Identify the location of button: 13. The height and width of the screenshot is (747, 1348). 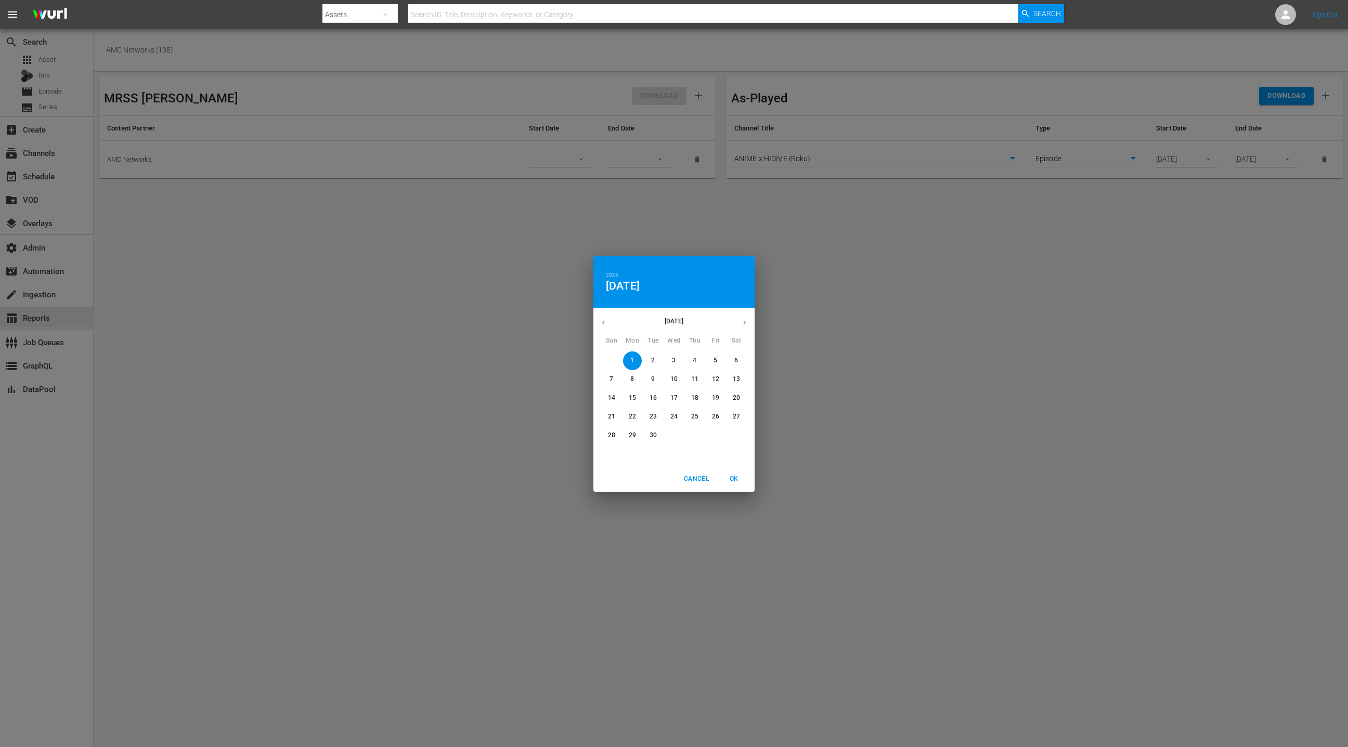
(736, 380).